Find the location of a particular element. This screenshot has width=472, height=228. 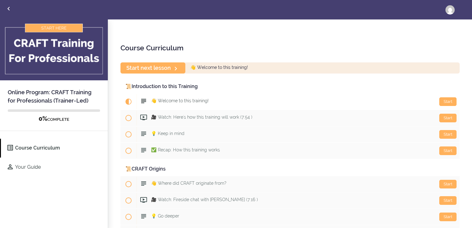

a: Start next lesson is located at coordinates (153, 68).